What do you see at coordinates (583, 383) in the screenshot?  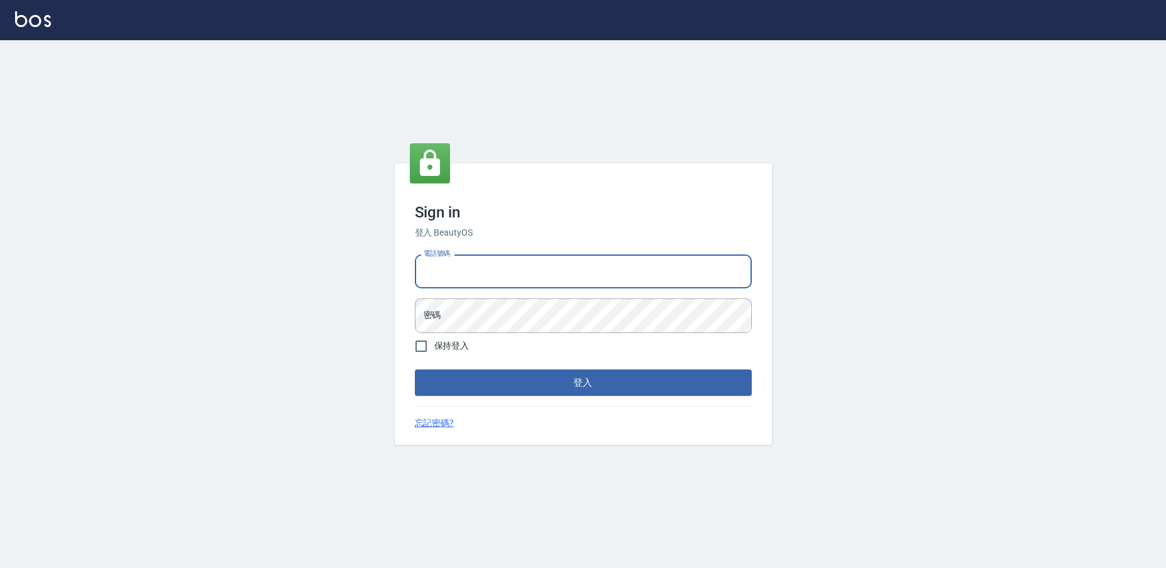 I see `button: 登入` at bounding box center [583, 383].